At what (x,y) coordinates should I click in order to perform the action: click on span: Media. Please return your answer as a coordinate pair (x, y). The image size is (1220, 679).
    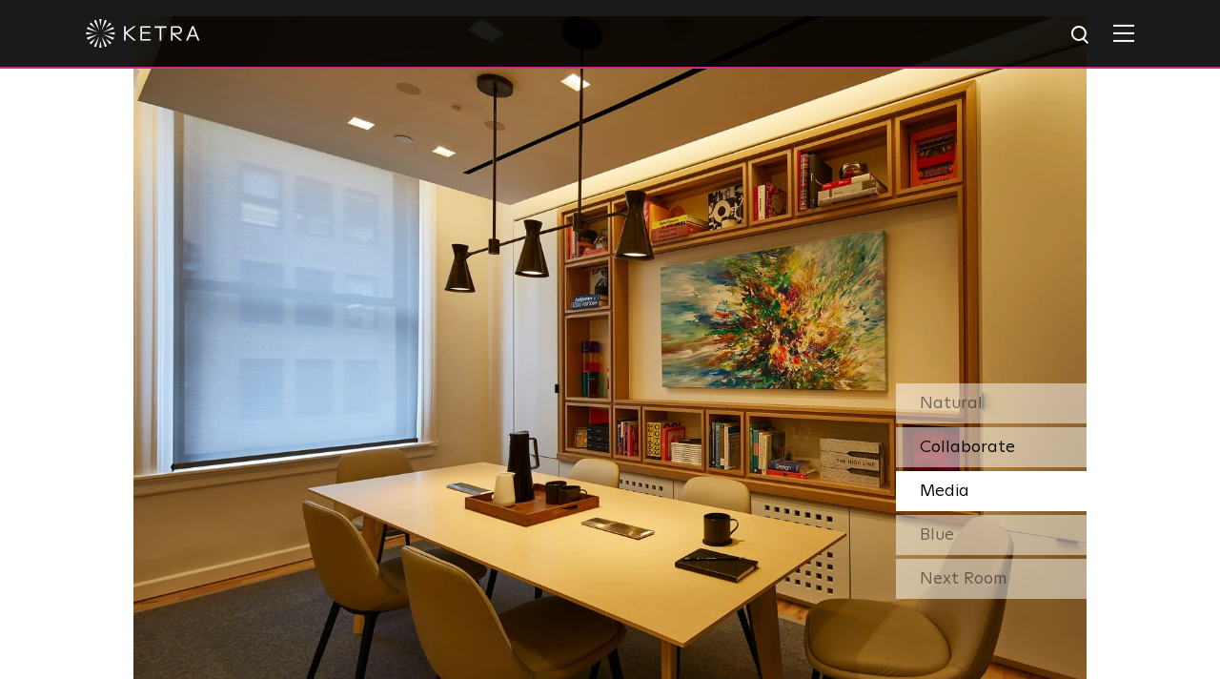
    Looking at the image, I should click on (945, 491).